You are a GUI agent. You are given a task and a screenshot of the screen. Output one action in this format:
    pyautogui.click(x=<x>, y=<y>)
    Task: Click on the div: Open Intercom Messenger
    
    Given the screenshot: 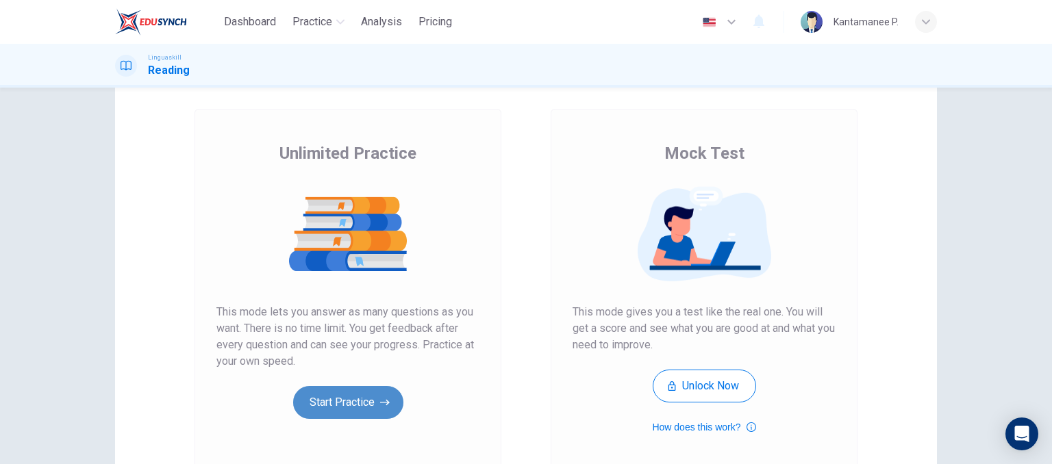 What is the action you would take?
    pyautogui.click(x=1022, y=434)
    